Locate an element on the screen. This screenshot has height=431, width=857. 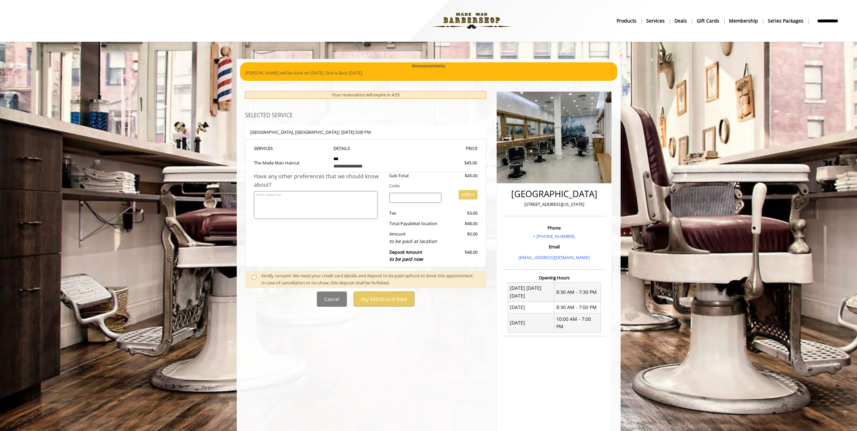
div: Amount is located at coordinates (415, 238).